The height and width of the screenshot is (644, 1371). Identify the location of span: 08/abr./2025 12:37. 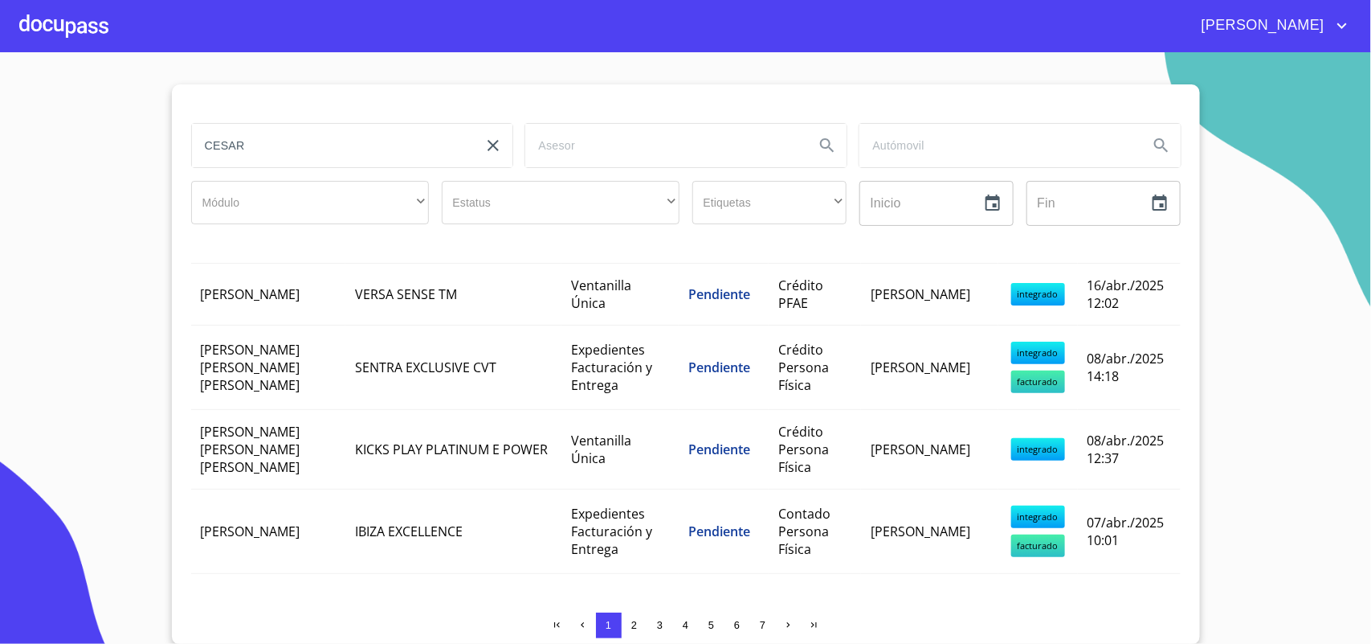
(1126, 449).